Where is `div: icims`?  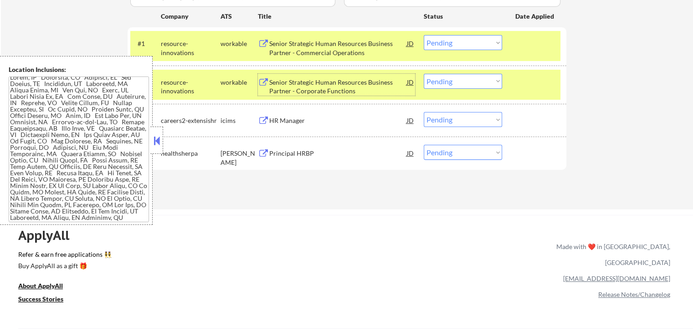
div: icims is located at coordinates (239, 121).